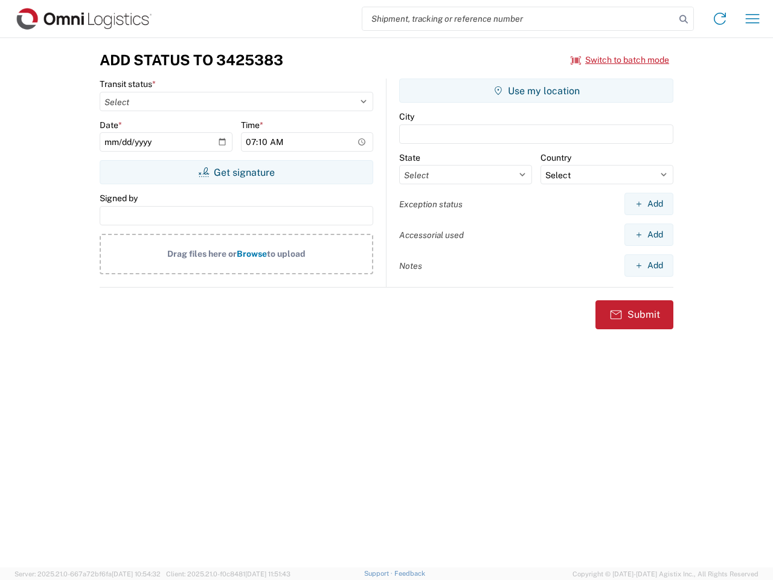 Image resolution: width=773 pixels, height=580 pixels. What do you see at coordinates (252, 125) in the screenshot?
I see `label: Time` at bounding box center [252, 125].